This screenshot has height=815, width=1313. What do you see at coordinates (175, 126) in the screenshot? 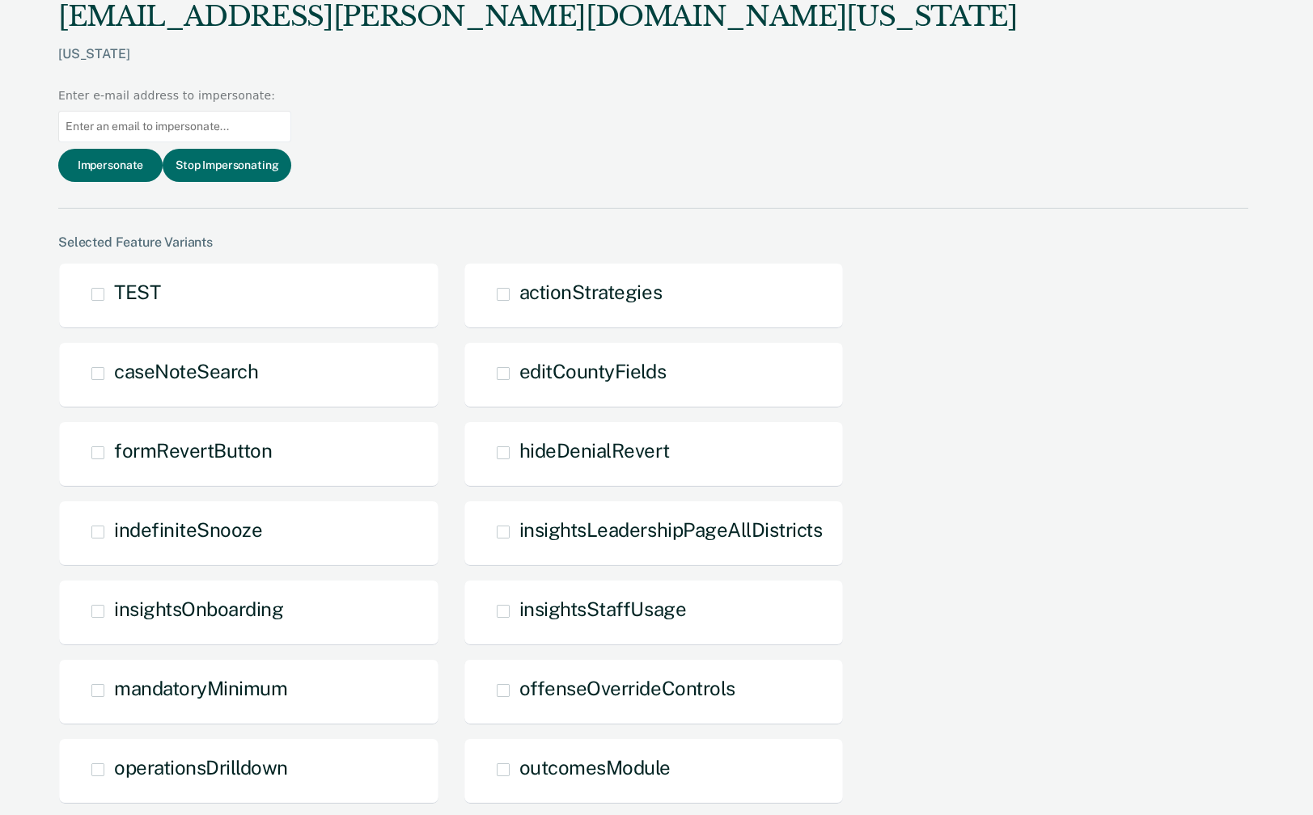
I see `input: Enter an email to impersonate...` at bounding box center [175, 126].